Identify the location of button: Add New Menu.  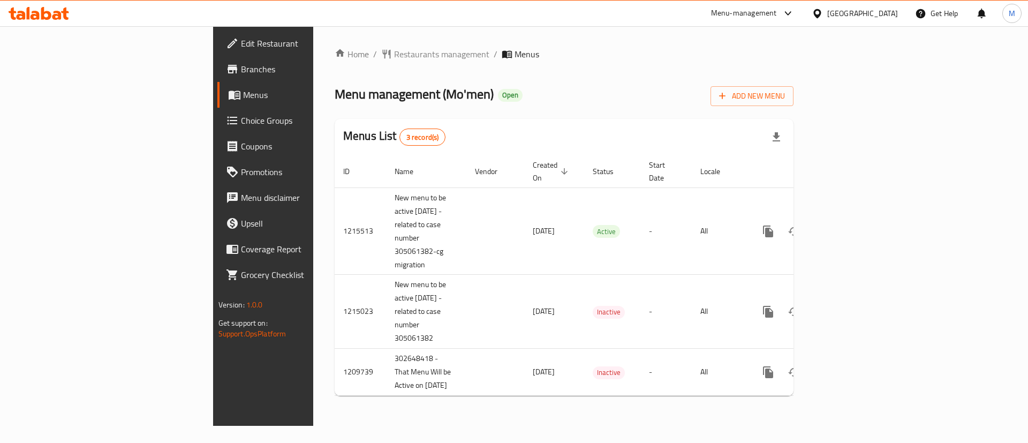
(752, 96).